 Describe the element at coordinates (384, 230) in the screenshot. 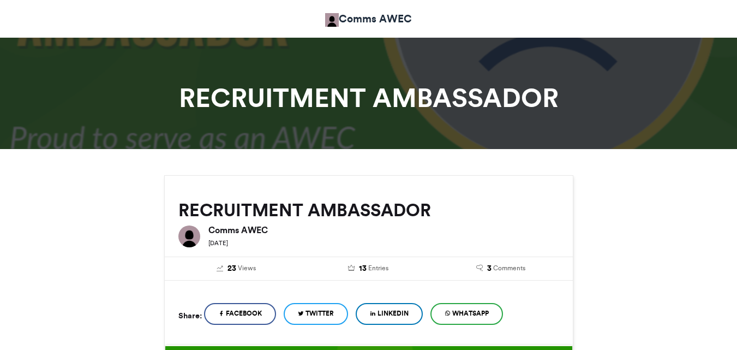

I see `h6: Comms AWEC` at that location.